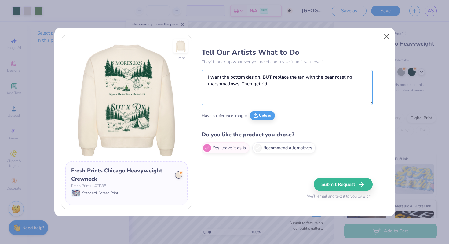 Image resolution: width=449 pixels, height=244 pixels. What do you see at coordinates (287, 62) in the screenshot?
I see `p: They’ll mock up whatever you need and revise it until you love it.` at bounding box center [287, 62].